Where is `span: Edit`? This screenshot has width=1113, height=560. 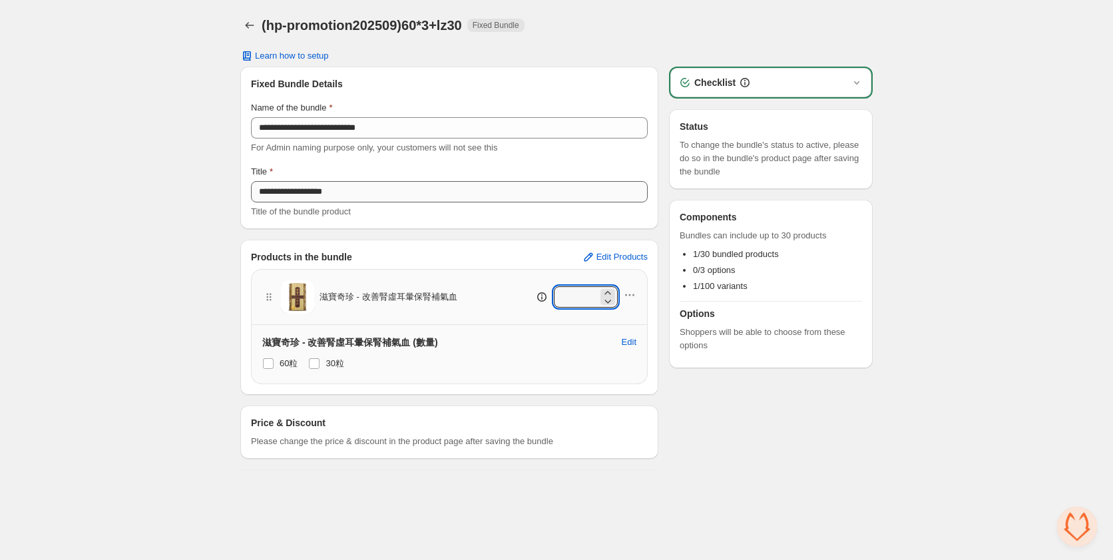
span: Edit is located at coordinates (629, 342).